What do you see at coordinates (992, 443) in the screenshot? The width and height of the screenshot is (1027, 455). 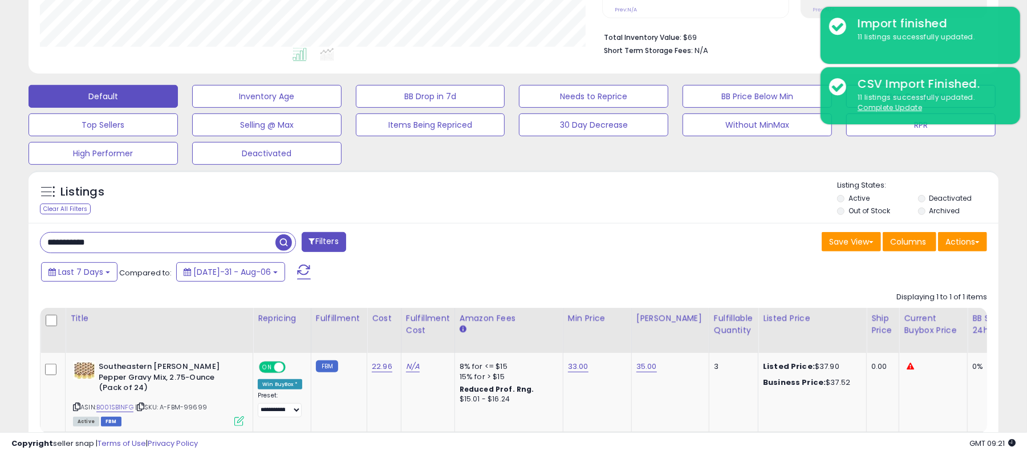 I see `span: 2025-08-14 09:21 GMT` at bounding box center [992, 443].